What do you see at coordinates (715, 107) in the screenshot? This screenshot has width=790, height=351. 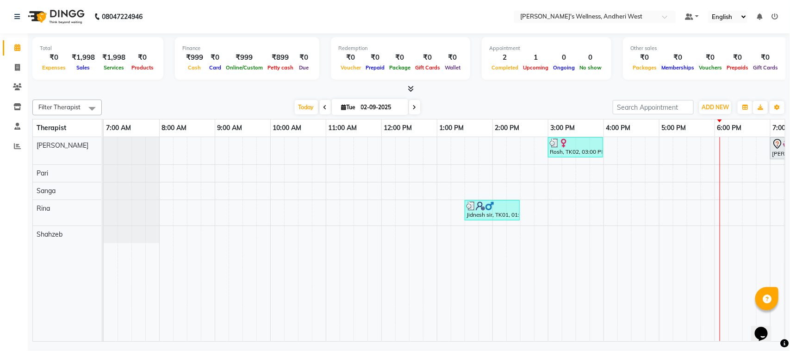 I see `button: ADD NEW` at bounding box center [715, 107].